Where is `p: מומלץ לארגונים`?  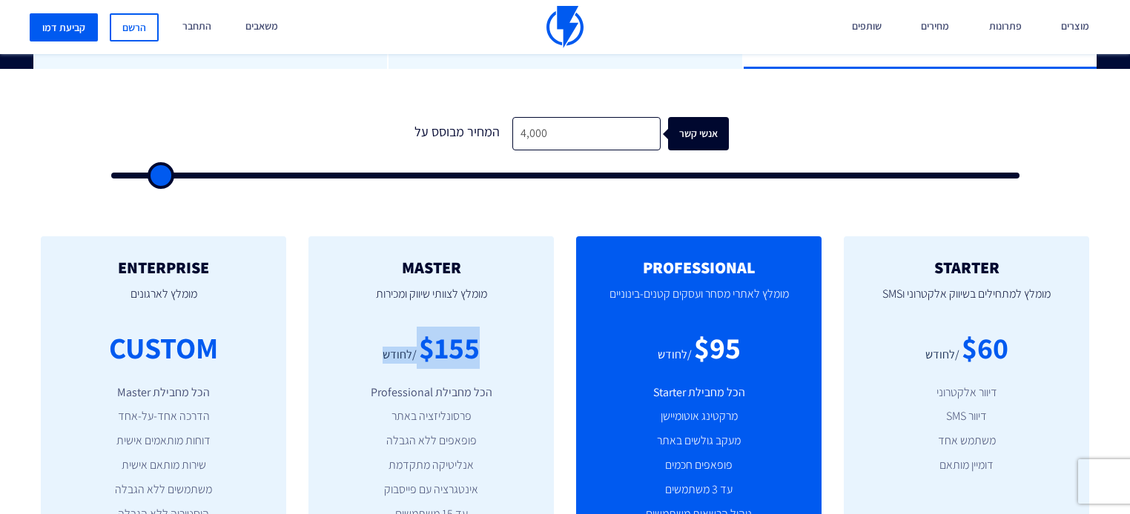 p: מומלץ לארגונים is located at coordinates (163, 302).